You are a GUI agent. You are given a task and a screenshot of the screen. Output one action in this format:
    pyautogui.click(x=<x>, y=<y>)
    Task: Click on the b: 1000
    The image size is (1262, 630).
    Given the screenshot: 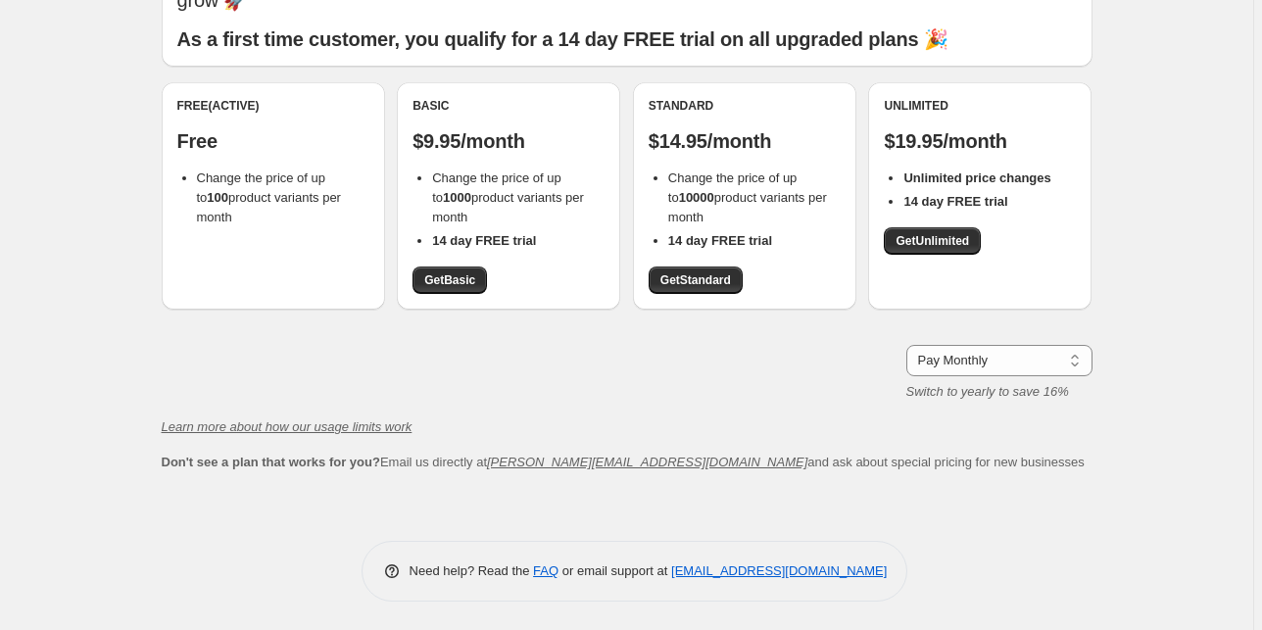 What is the action you would take?
    pyautogui.click(x=457, y=197)
    